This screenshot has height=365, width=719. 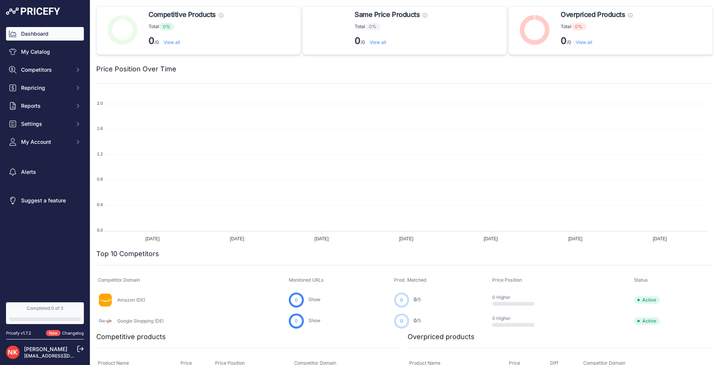 What do you see at coordinates (45, 142) in the screenshot?
I see `span: My Account` at bounding box center [45, 142].